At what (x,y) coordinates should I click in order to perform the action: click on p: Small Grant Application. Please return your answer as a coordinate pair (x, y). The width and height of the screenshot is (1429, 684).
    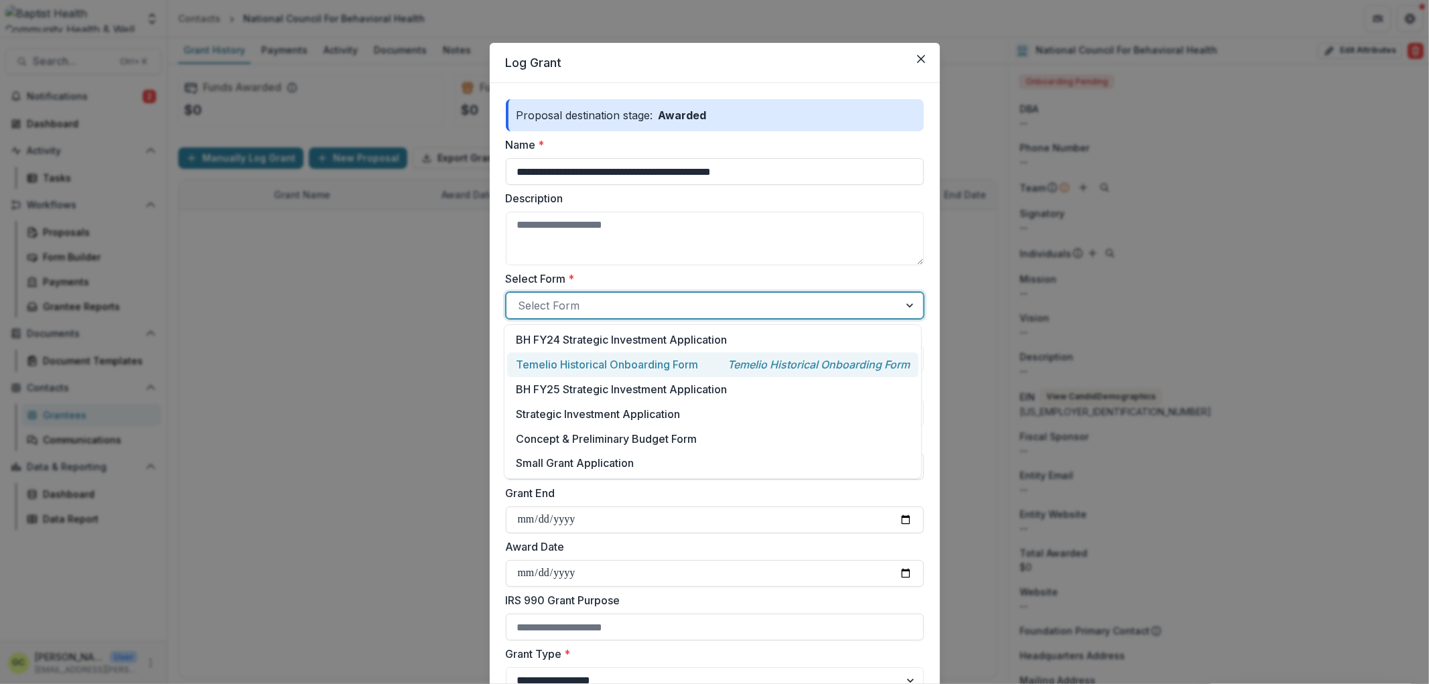
    Looking at the image, I should click on (575, 463).